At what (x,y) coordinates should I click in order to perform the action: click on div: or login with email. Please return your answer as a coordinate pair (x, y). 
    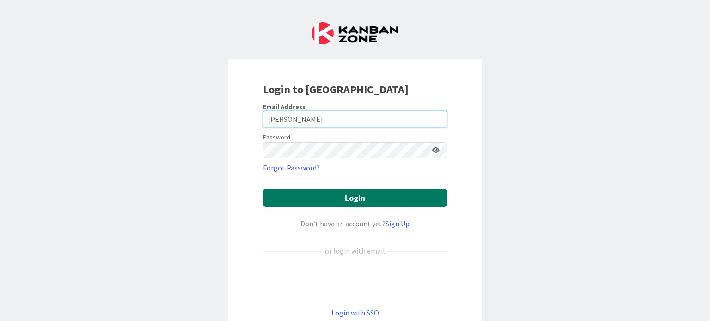
    Looking at the image, I should click on (355, 251).